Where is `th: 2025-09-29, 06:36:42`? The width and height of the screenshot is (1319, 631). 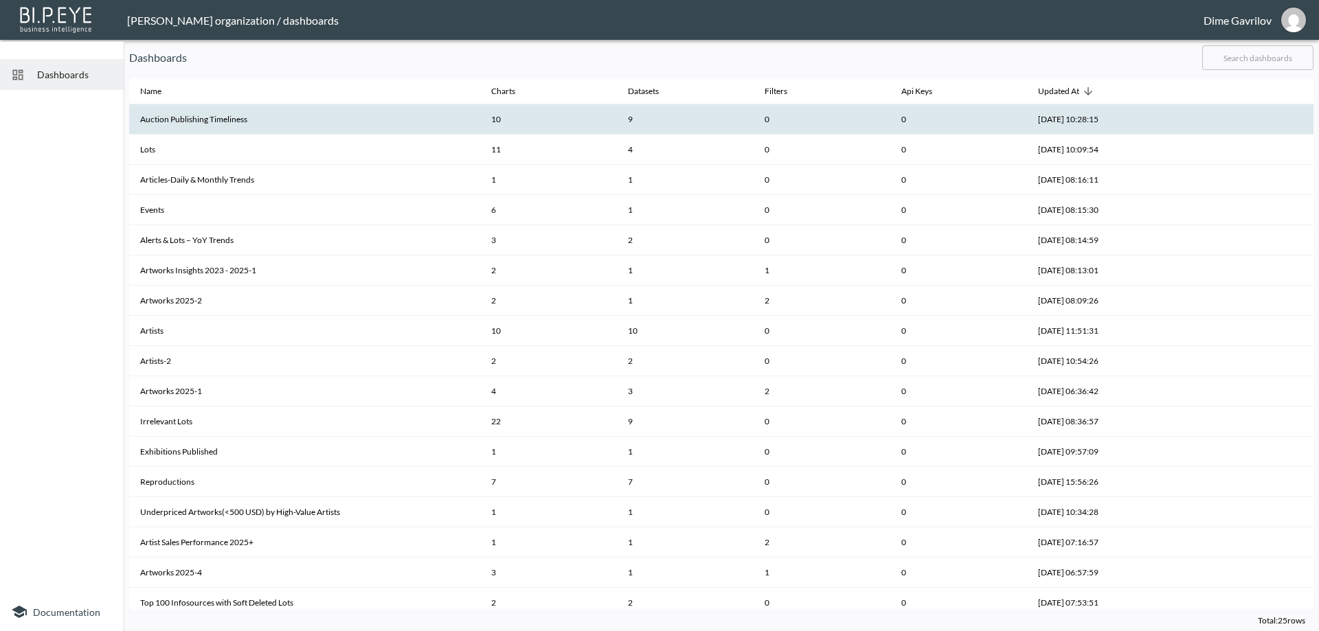 th: 2025-09-29, 06:36:42 is located at coordinates (1101, 392).